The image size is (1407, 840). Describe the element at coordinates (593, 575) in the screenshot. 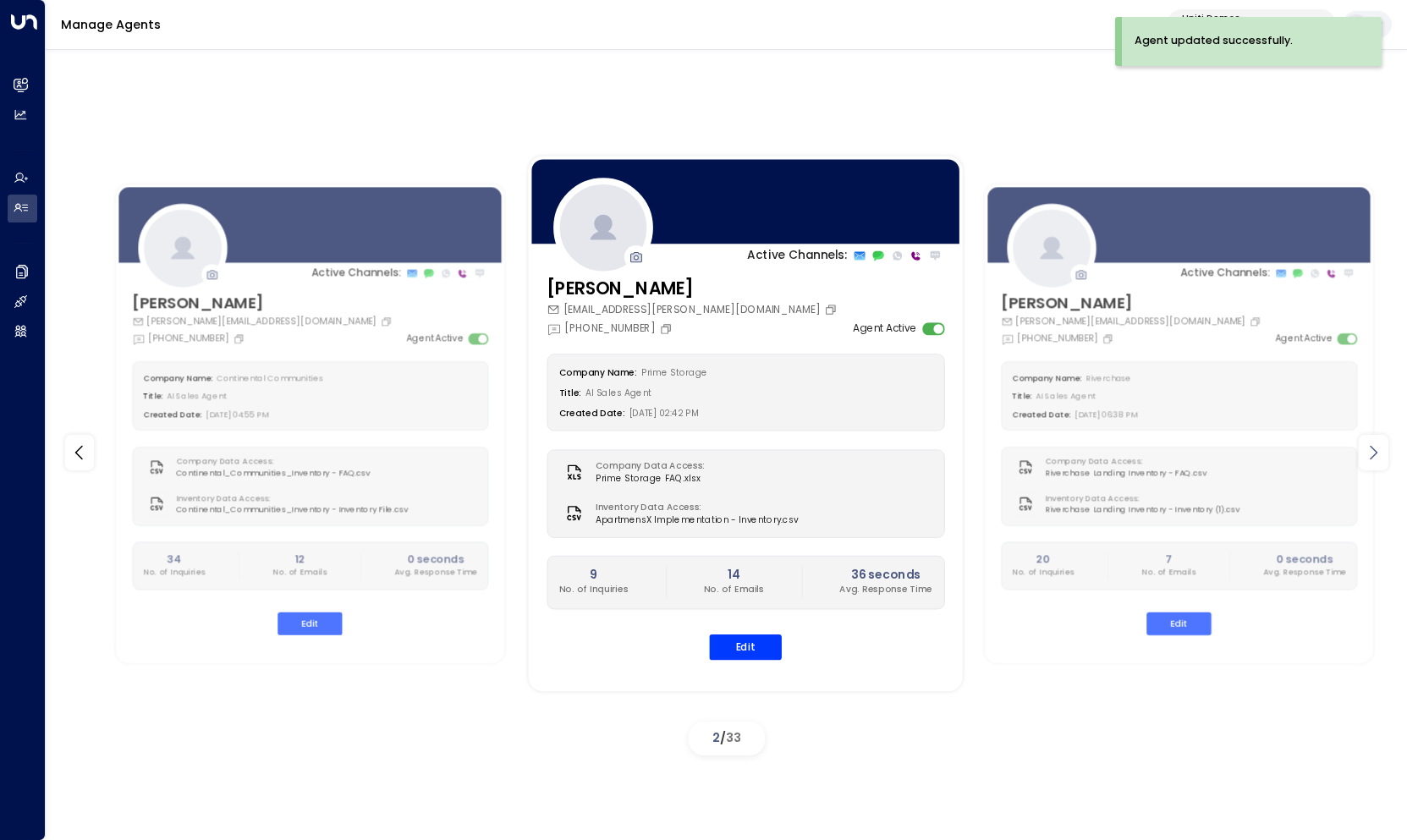

I see `h2: 9` at that location.